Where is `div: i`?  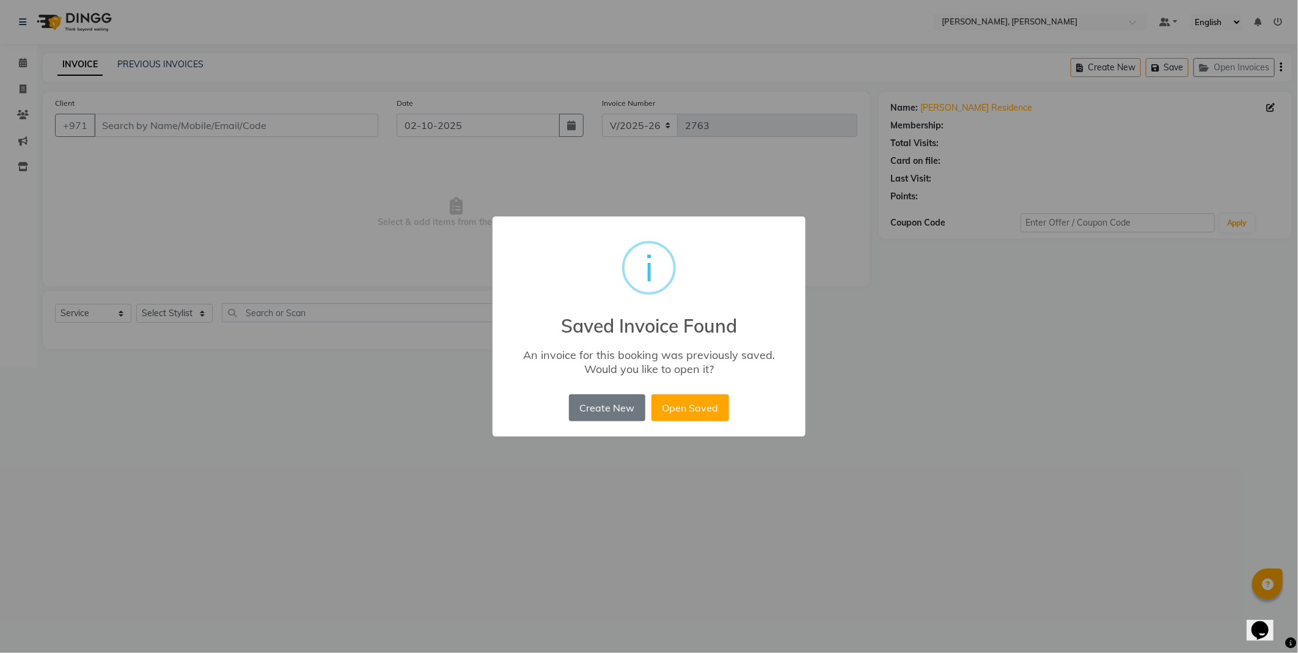 div: i is located at coordinates (649, 268).